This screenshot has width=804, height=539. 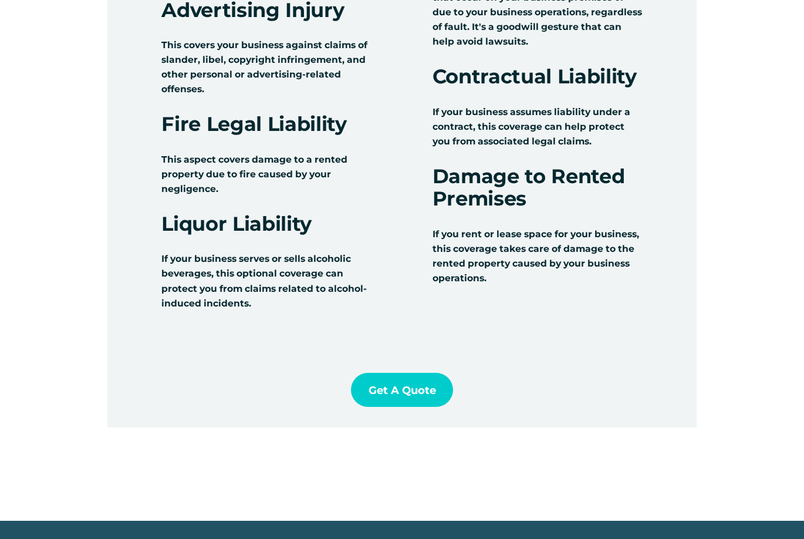 I want to click on strong: Contractual Liability, so click(x=535, y=76).